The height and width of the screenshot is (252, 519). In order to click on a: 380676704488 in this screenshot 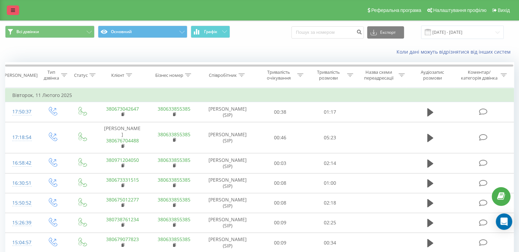, I will do `click(122, 140)`.